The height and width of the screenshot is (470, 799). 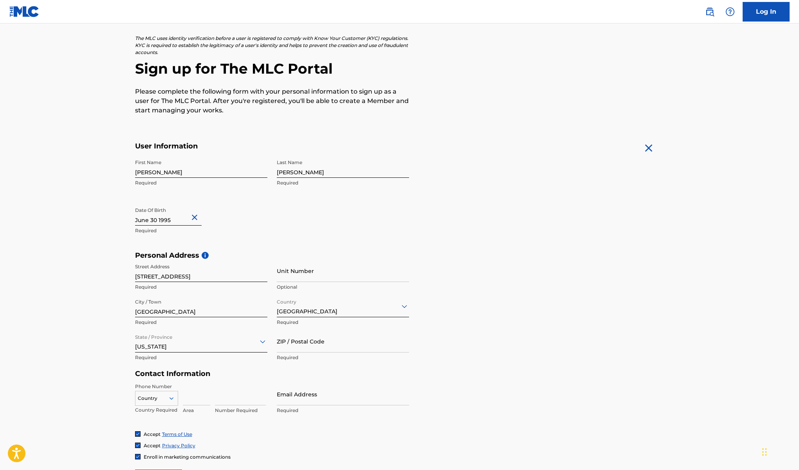 I want to click on img: help, so click(x=730, y=12).